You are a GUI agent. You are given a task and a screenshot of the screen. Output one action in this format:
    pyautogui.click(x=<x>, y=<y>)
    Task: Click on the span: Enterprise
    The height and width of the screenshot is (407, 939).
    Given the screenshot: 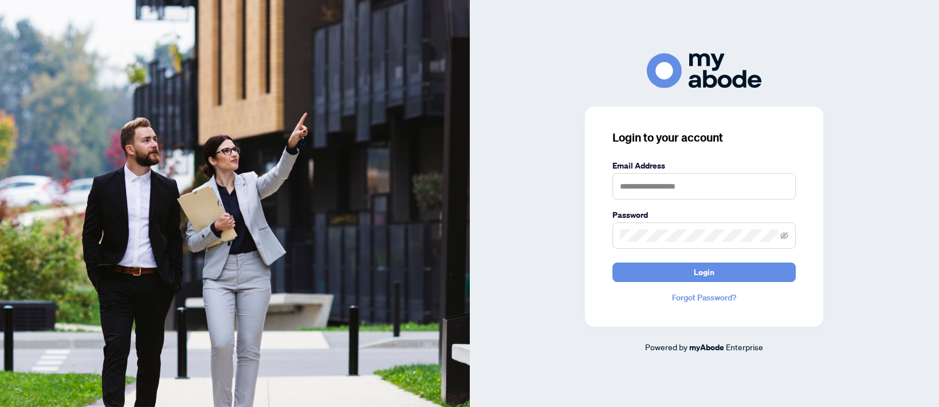 What is the action you would take?
    pyautogui.click(x=744, y=347)
    